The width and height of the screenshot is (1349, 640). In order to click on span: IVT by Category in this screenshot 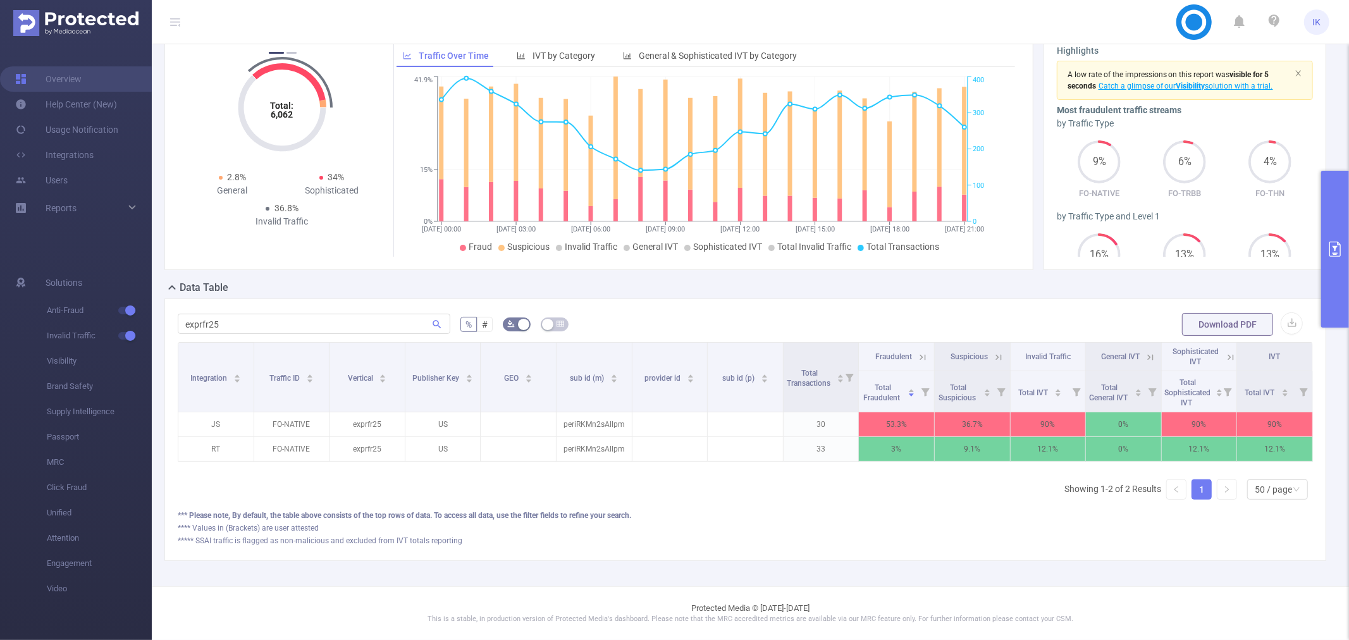, I will do `click(564, 56)`.